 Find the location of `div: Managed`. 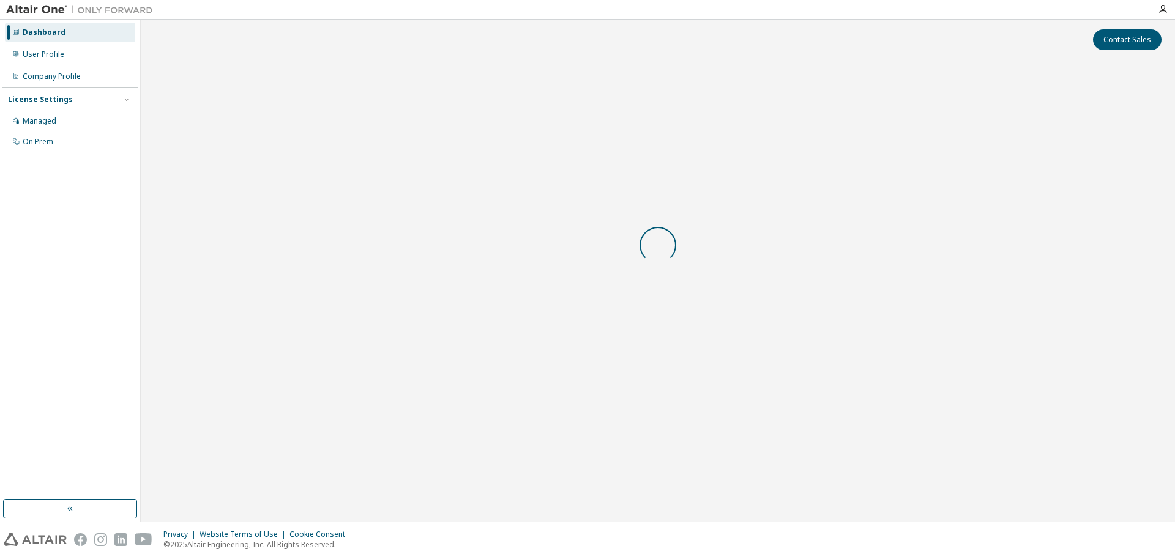

div: Managed is located at coordinates (39, 121).